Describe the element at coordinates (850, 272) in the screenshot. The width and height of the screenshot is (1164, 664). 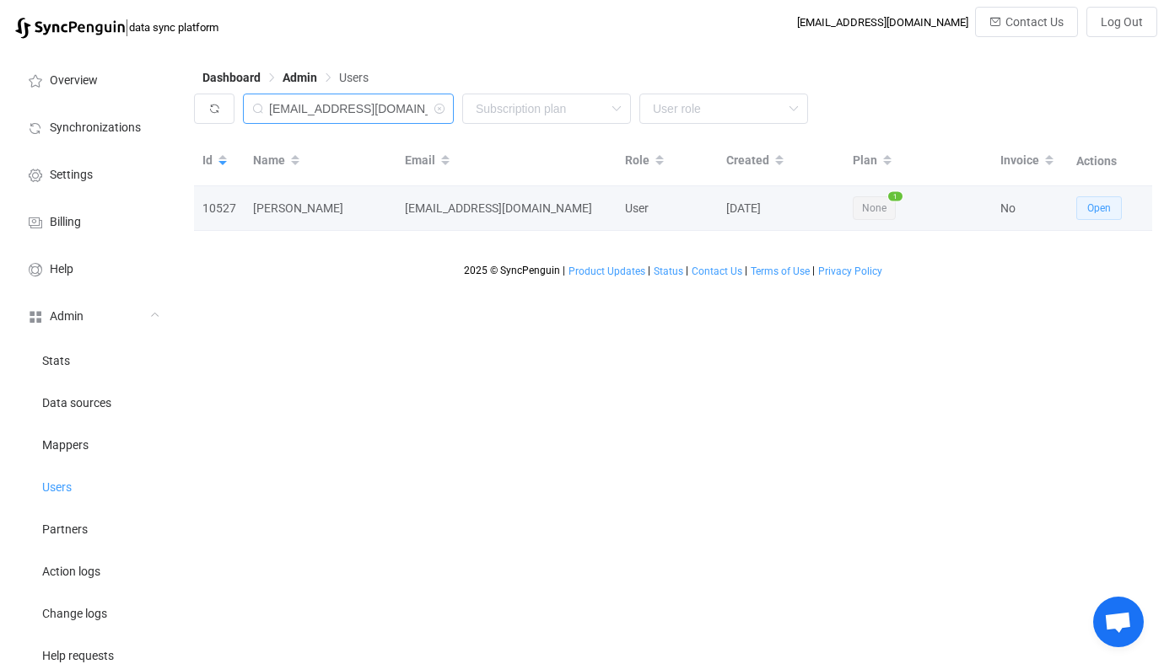
I see `span: Privacy Policy` at that location.